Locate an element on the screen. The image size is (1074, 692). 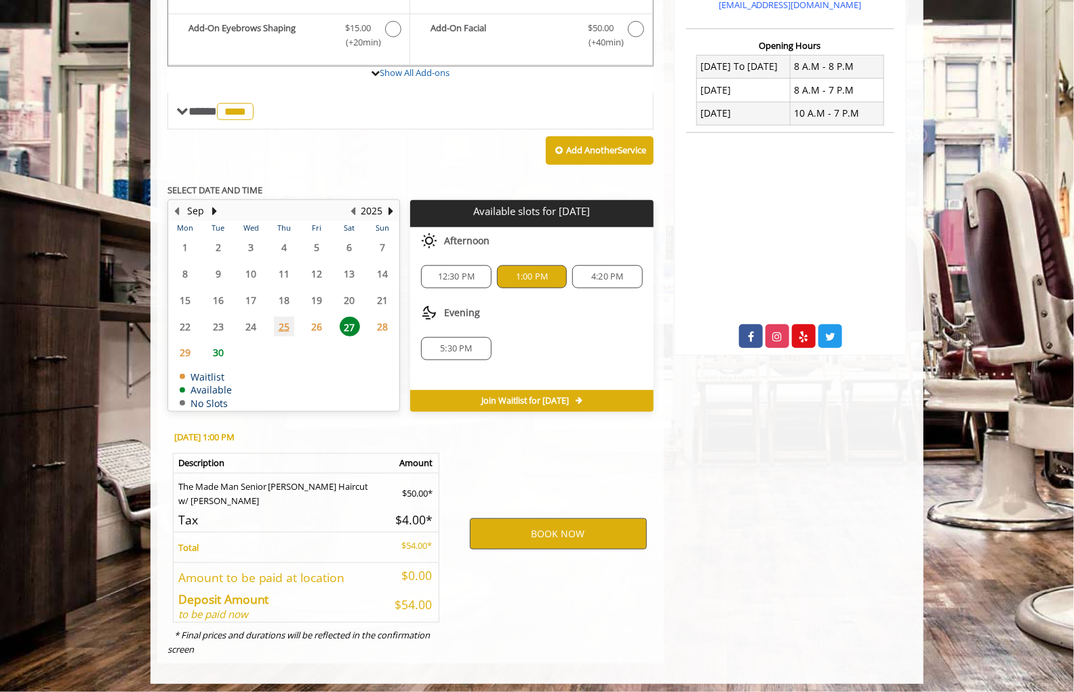
b: Add Another Service is located at coordinates (607, 150).